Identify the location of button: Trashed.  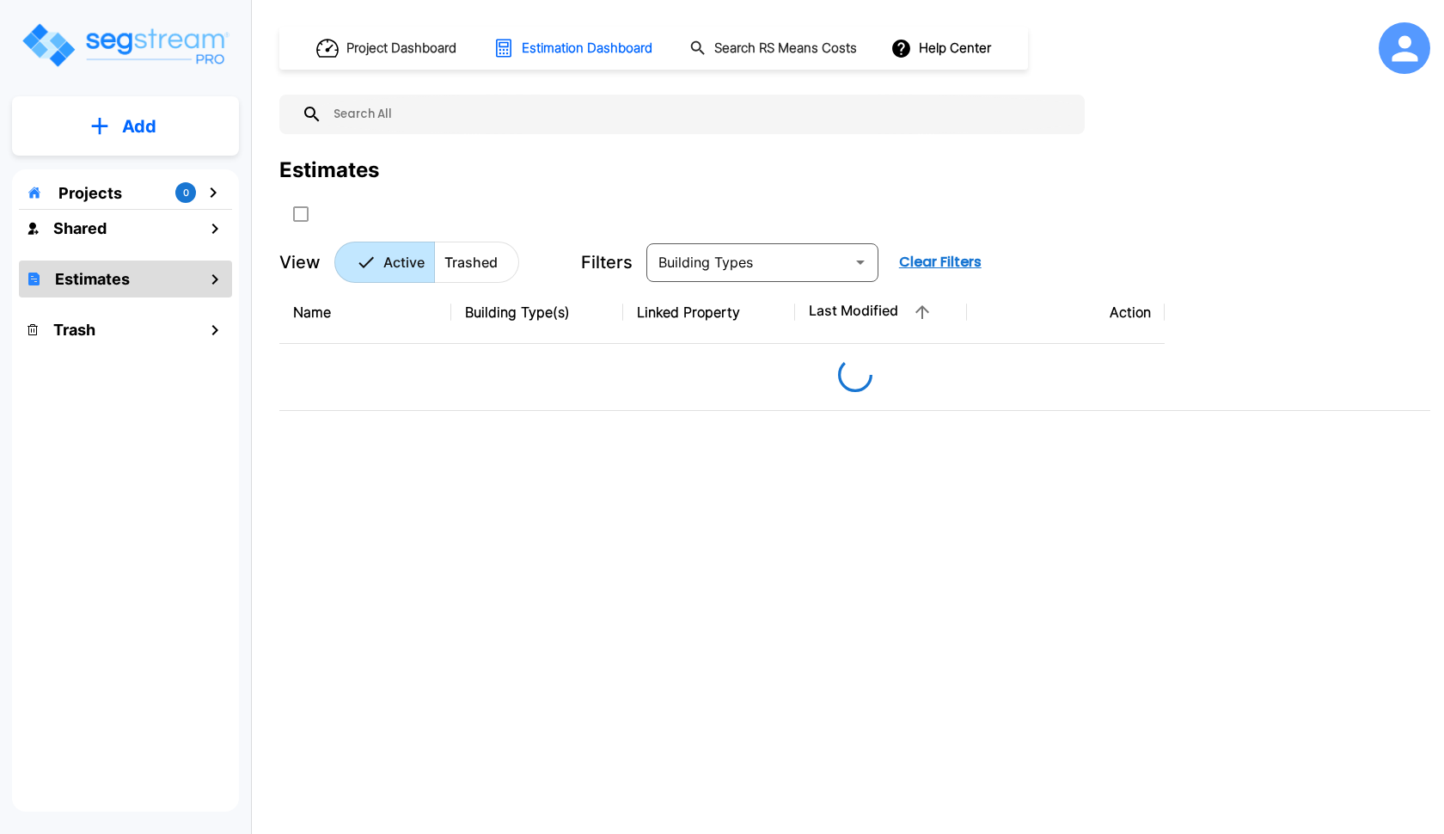
(476, 262).